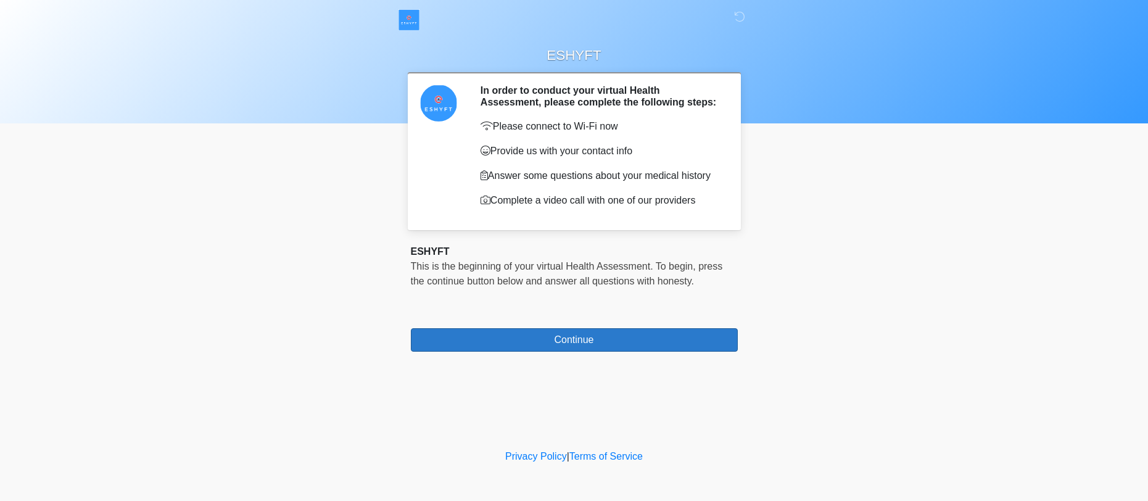 The height and width of the screenshot is (501, 1148). Describe the element at coordinates (574, 252) in the screenshot. I see `div: ESHYFT` at that location.